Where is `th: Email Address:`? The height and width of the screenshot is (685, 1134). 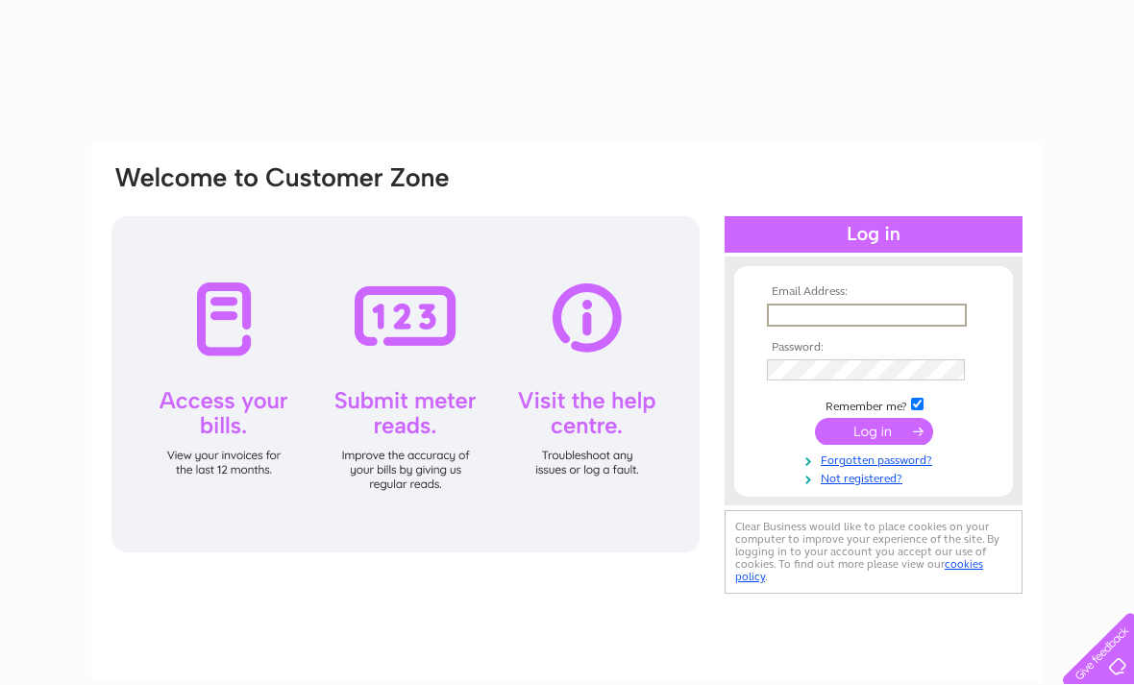 th: Email Address: is located at coordinates (874, 292).